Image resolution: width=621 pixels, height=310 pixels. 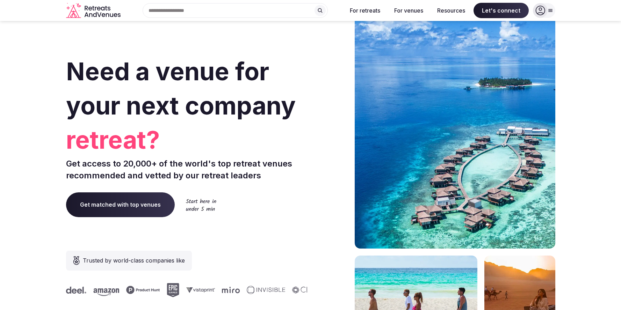 What do you see at coordinates (263, 291) in the screenshot?
I see `svg: Invisible company logo` at bounding box center [263, 291].